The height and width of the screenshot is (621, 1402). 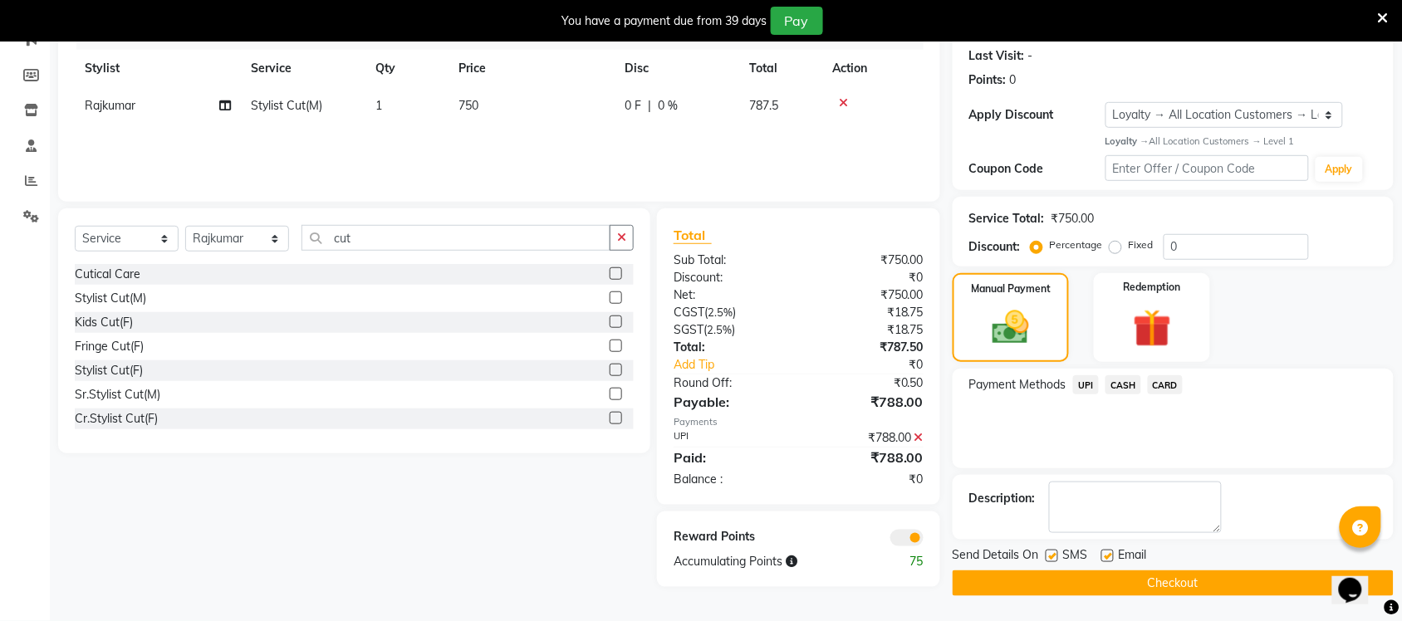 What do you see at coordinates (997, 56) in the screenshot?
I see `div: Last Visit:` at bounding box center [997, 56].